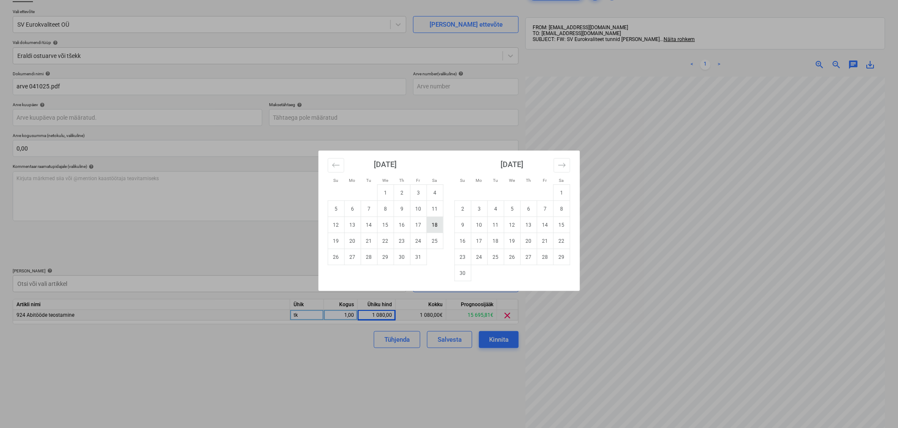  Describe the element at coordinates (496, 241) in the screenshot. I see `td: Tuesday, November 18, 2025` at that location.